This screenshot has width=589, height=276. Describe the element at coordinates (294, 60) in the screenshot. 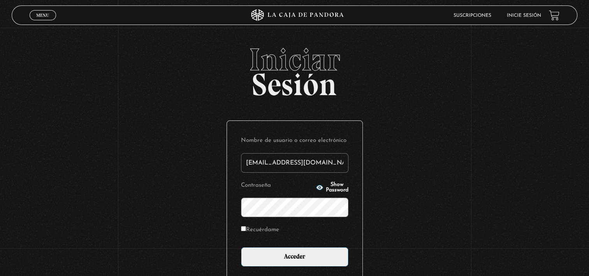

I see `span: Iniciar` at that location.